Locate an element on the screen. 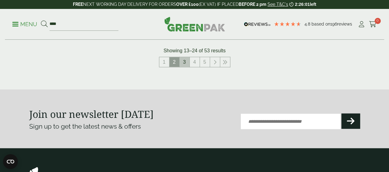  a: 1 is located at coordinates (164, 62).